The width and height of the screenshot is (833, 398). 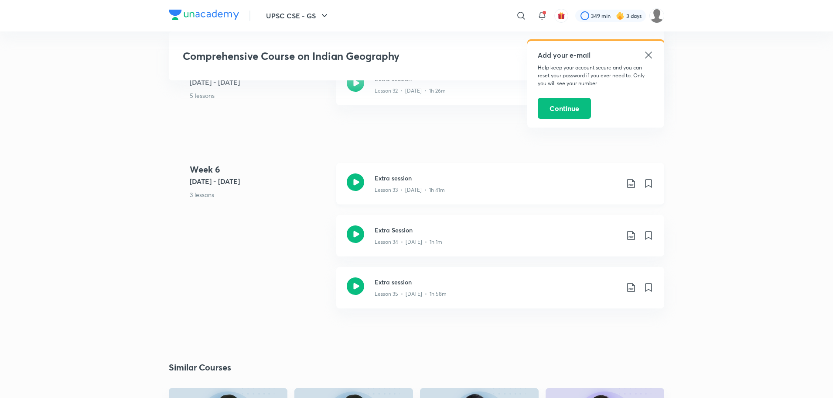 What do you see at coordinates (657, 16) in the screenshot?
I see `img: Mayank` at bounding box center [657, 16].